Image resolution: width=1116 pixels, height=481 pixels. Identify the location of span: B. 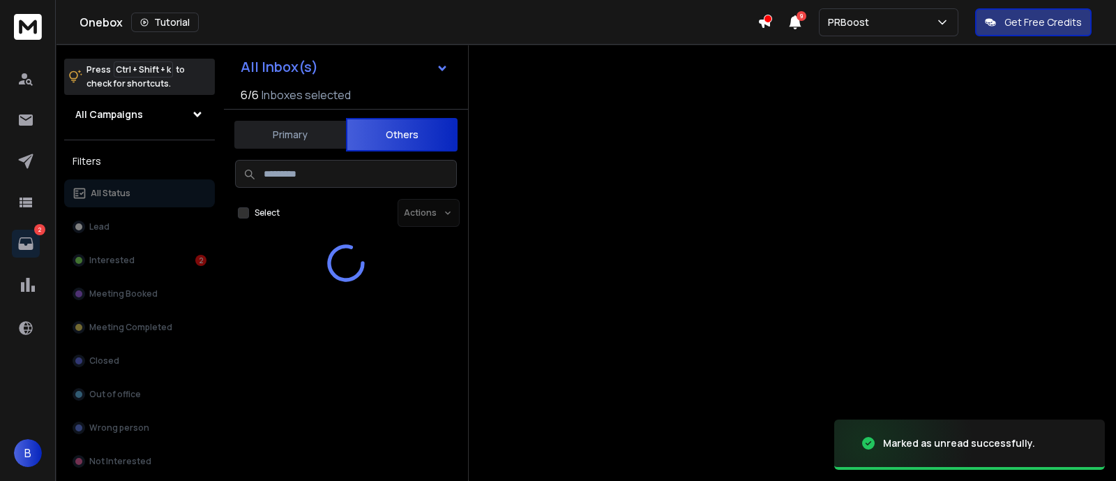
(28, 453).